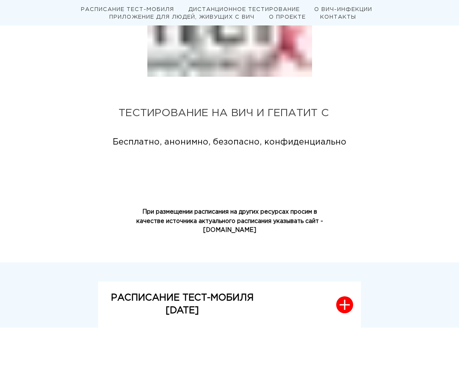  What do you see at coordinates (244, 9) in the screenshot?
I see `a: ДИСТАНЦИОННОЕ ТЕСТИРОВАНИЕ` at bounding box center [244, 9].